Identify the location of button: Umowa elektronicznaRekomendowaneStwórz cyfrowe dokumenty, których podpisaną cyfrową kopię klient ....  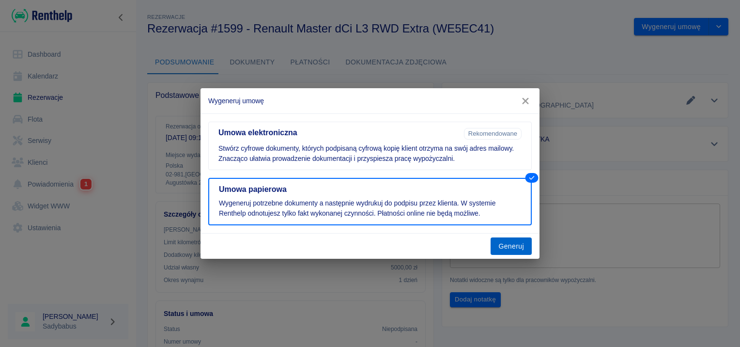
(370, 146).